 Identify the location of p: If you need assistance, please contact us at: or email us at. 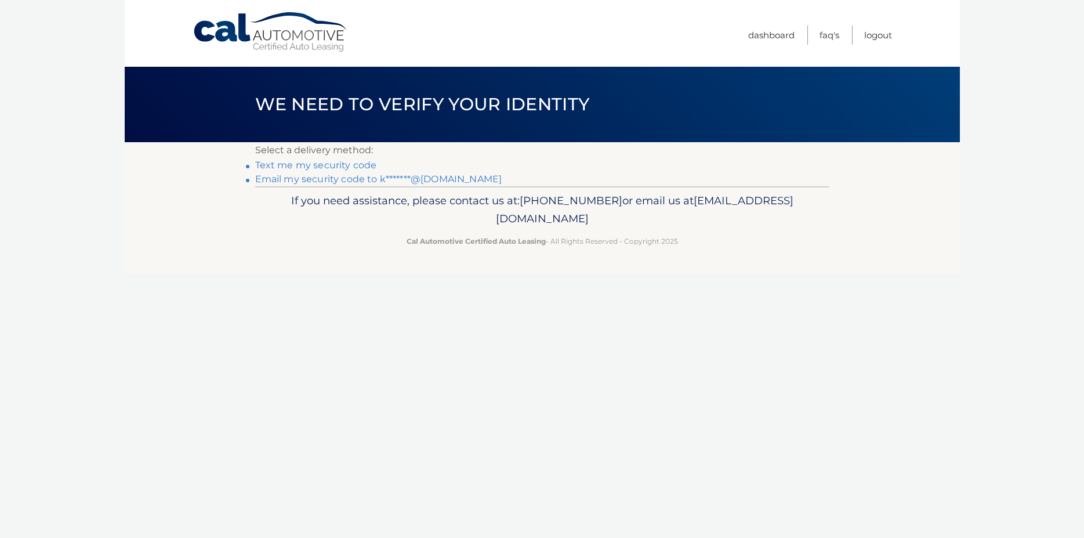
(542, 210).